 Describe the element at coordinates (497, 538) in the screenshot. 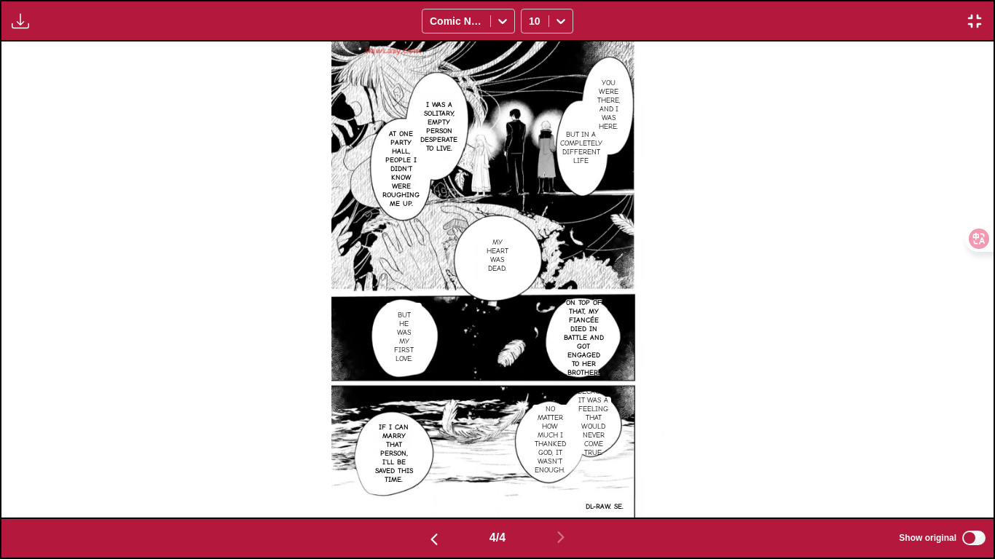

I see `span: 4 / 4` at that location.